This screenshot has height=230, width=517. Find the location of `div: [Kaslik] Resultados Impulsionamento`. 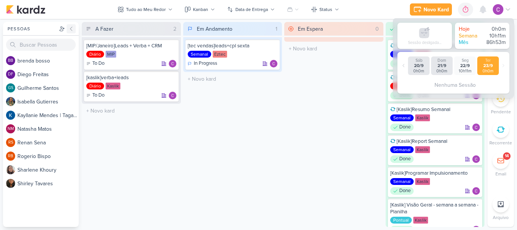

div: [Kaslik] Resultados Impulsionamento is located at coordinates (436, 46).